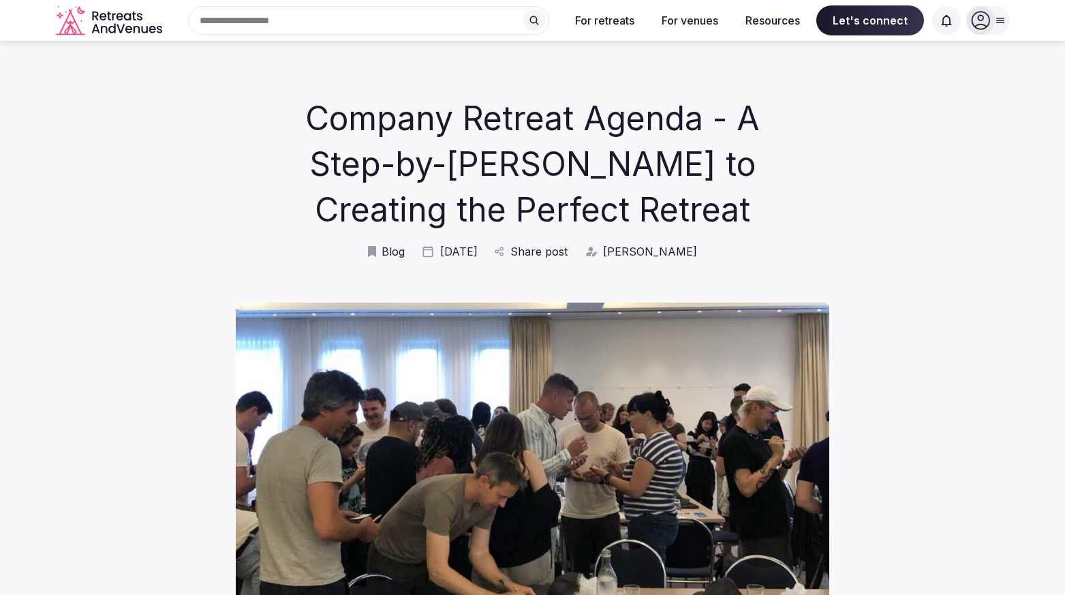 The image size is (1065, 595). Describe the element at coordinates (604, 20) in the screenshot. I see `button: For retreats` at that location.